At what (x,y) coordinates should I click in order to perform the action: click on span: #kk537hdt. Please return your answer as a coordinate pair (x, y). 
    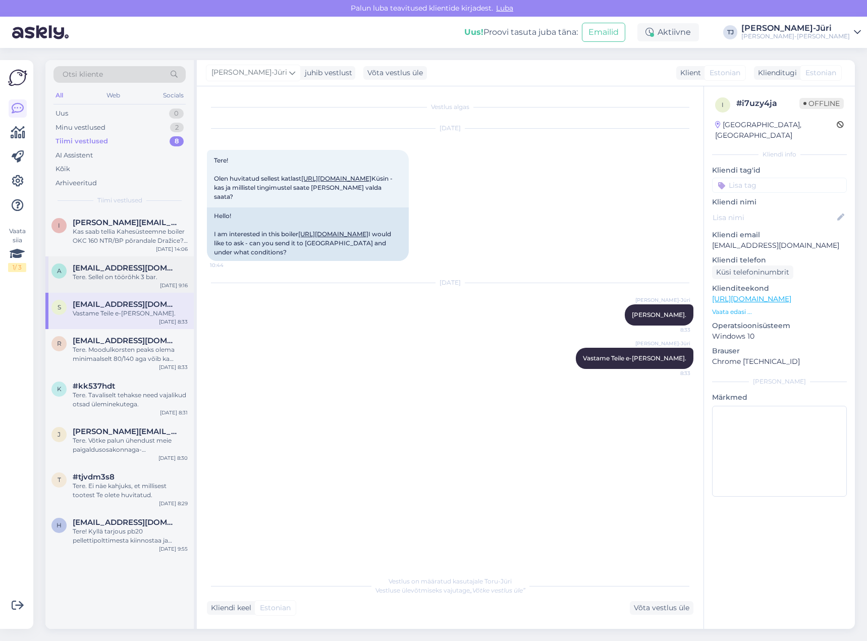
    Looking at the image, I should click on (94, 386).